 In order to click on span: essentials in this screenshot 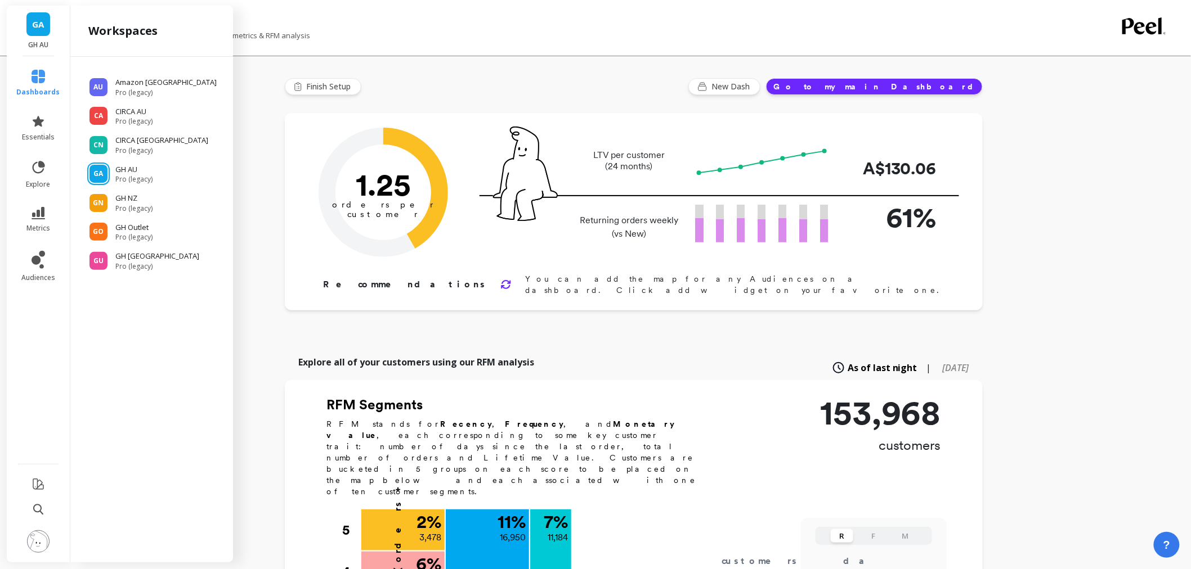, I will do `click(38, 137)`.